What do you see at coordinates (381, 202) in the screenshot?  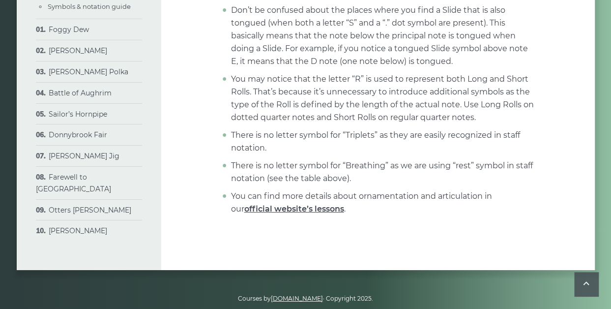 I see `li: You can find more details about ornamentation and articulation in our .` at bounding box center [381, 202].